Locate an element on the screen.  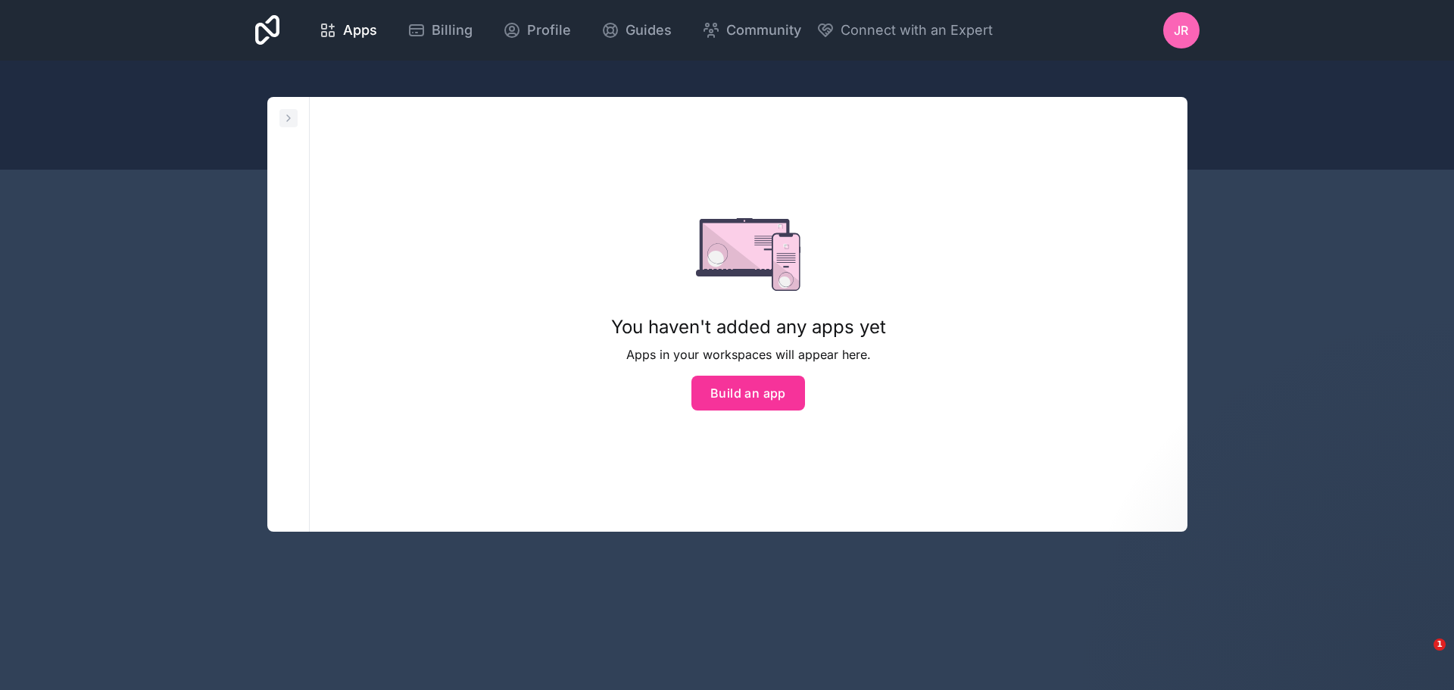
a: Guides is located at coordinates (636, 30).